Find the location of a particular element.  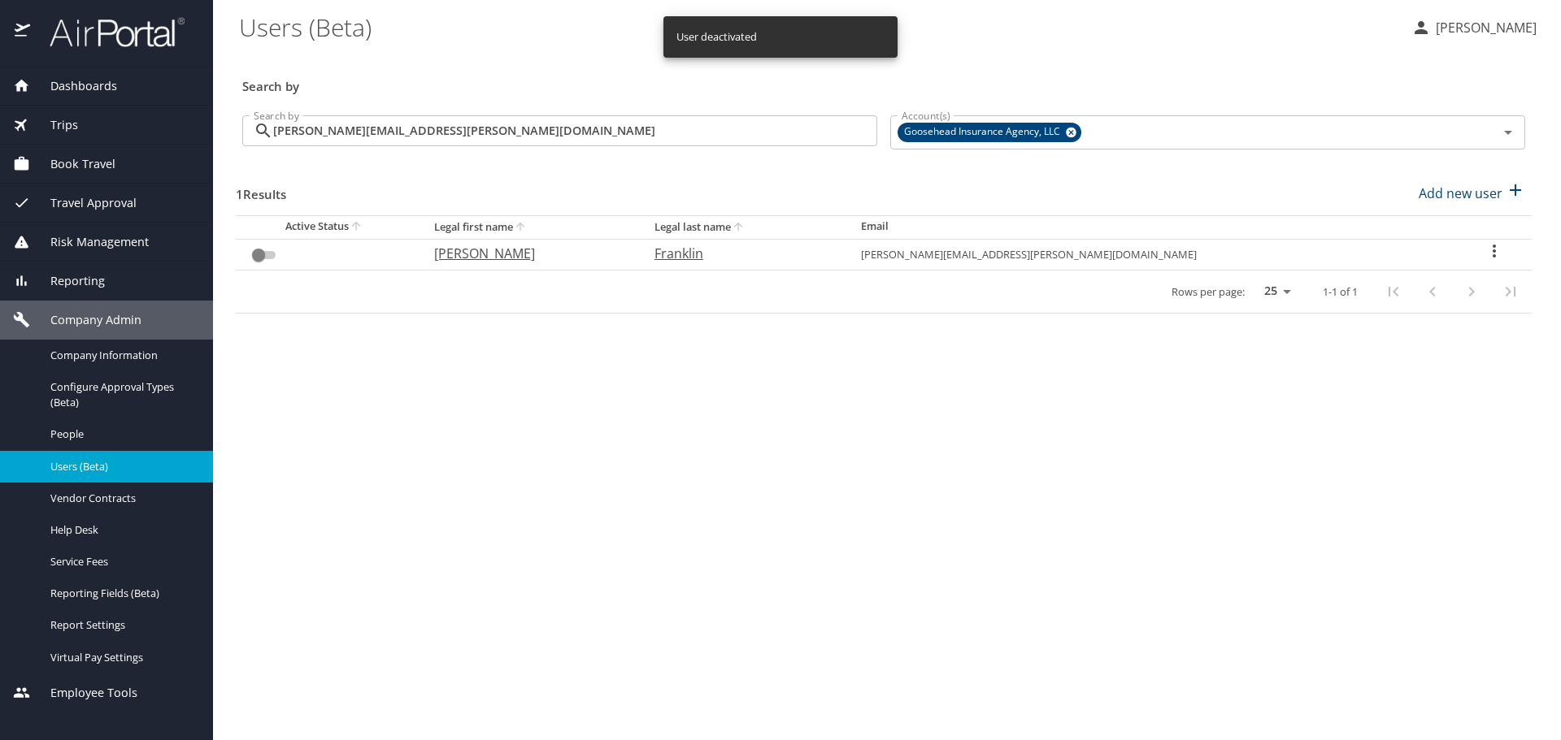

h1: Users (Beta) is located at coordinates (819, 27).